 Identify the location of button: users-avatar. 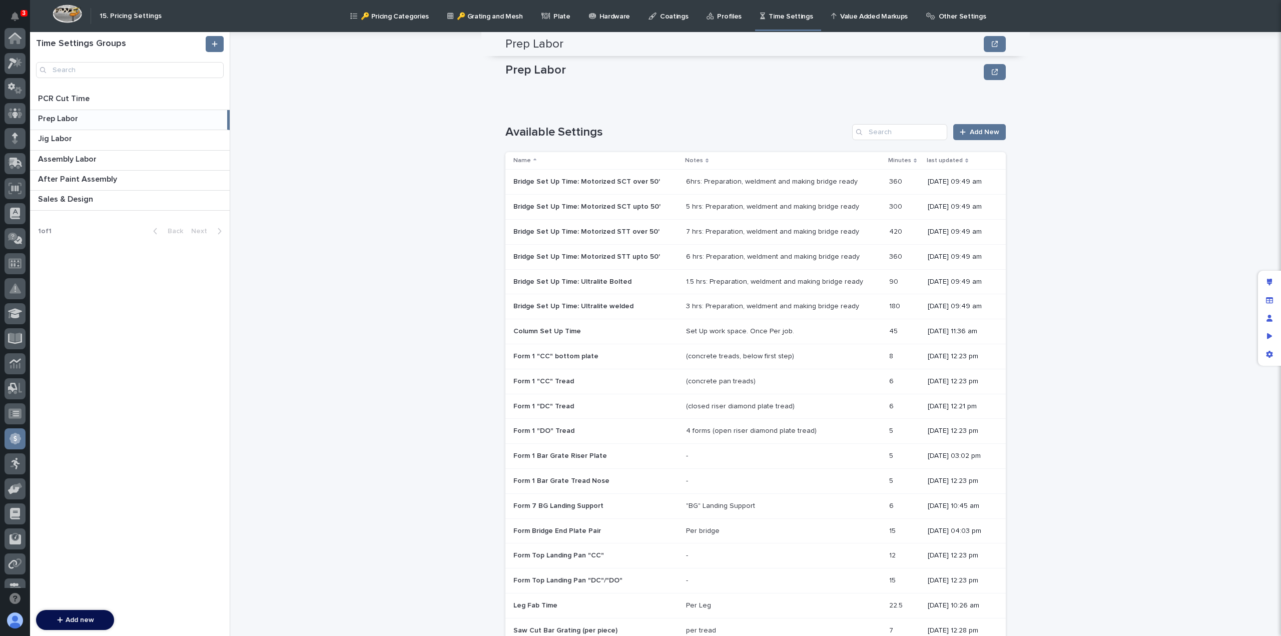
(15, 621).